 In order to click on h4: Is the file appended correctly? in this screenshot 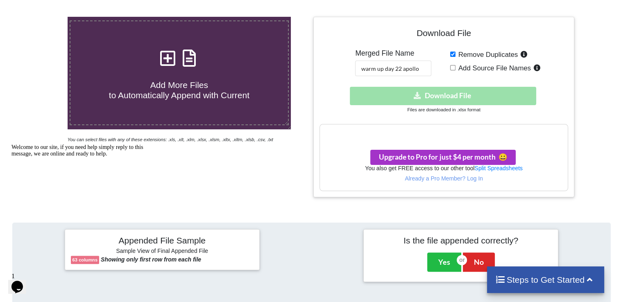, I will do `click(460, 240)`.